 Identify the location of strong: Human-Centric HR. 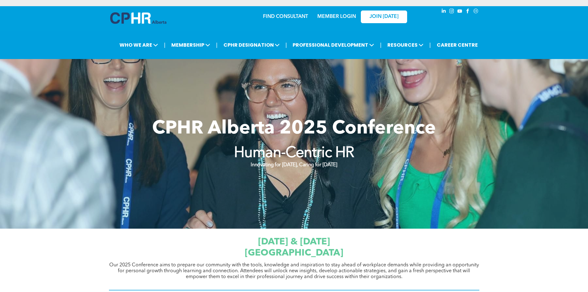
(294, 153).